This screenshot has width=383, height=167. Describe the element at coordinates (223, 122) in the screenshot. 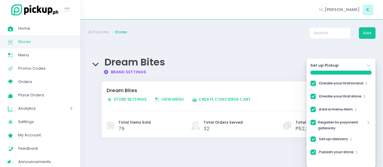

I see `span: Total Orders Served` at that location.